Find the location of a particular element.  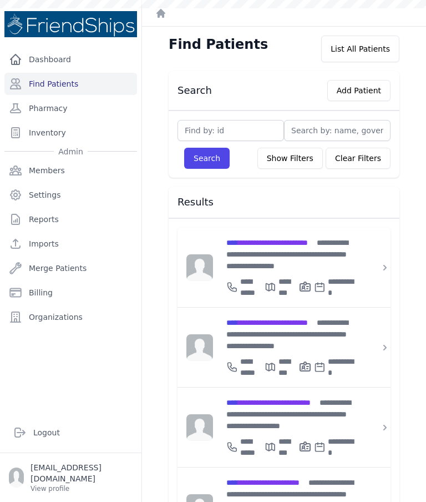

h1: Find Patients is located at coordinates (218, 44).